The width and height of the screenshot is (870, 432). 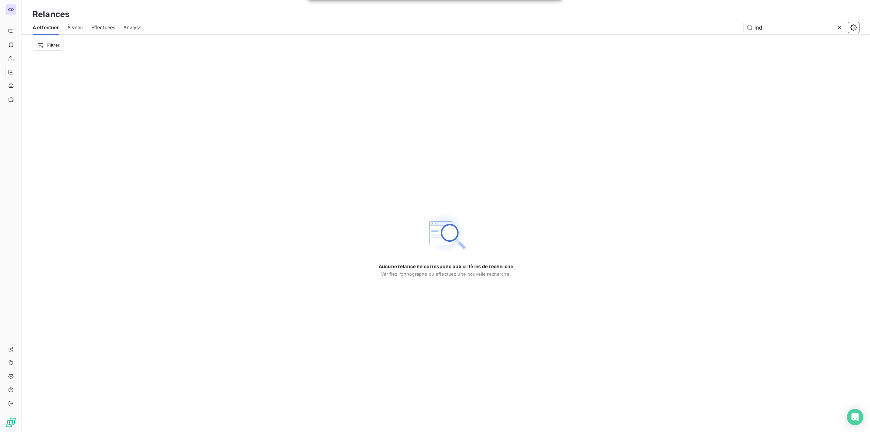 I want to click on button: Filtrer, so click(x=48, y=45).